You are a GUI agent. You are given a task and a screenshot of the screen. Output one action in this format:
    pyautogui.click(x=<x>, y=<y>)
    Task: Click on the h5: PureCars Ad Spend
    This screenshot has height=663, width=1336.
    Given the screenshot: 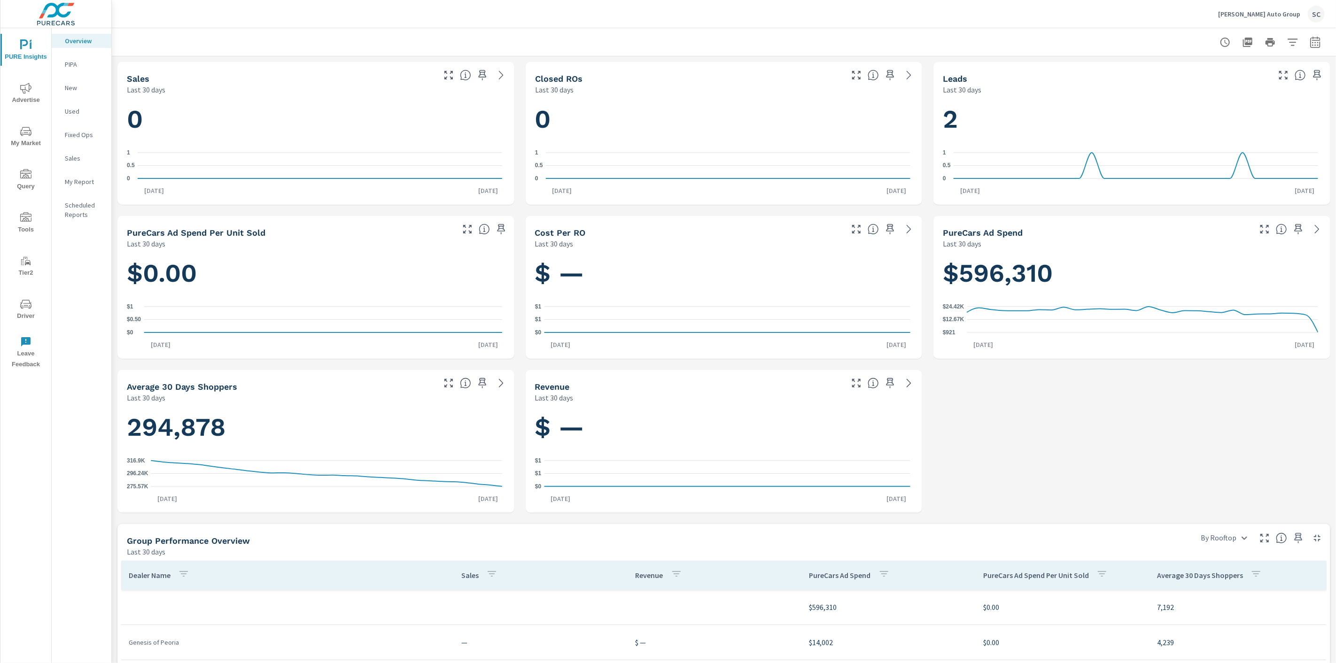 What is the action you would take?
    pyautogui.click(x=983, y=232)
    